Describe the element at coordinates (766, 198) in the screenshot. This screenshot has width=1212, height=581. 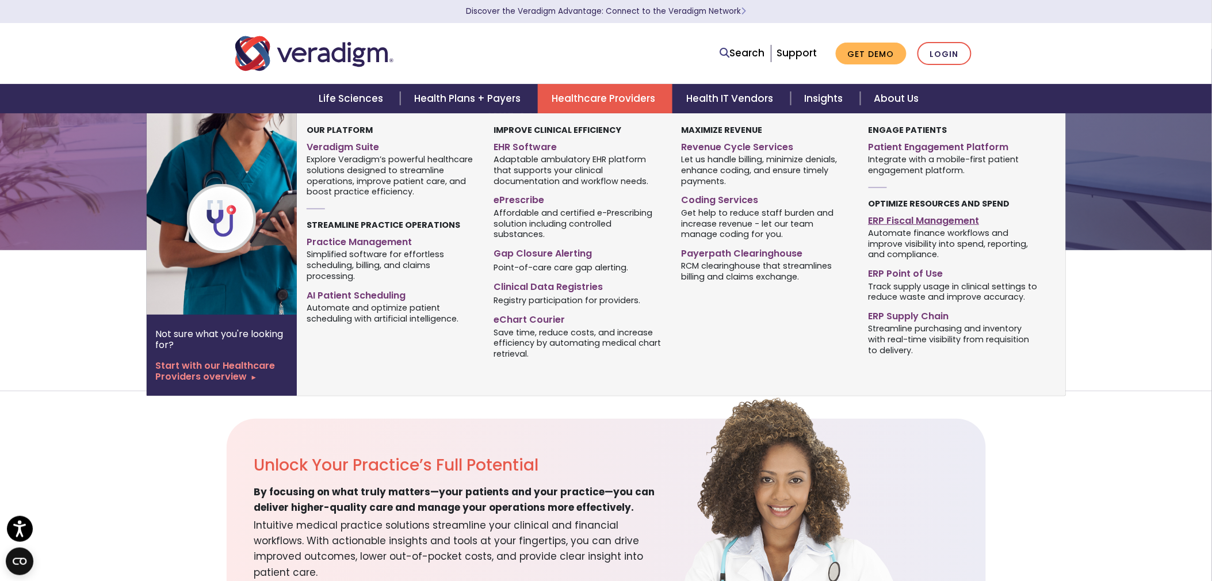
I see `a: Coding Services` at that location.